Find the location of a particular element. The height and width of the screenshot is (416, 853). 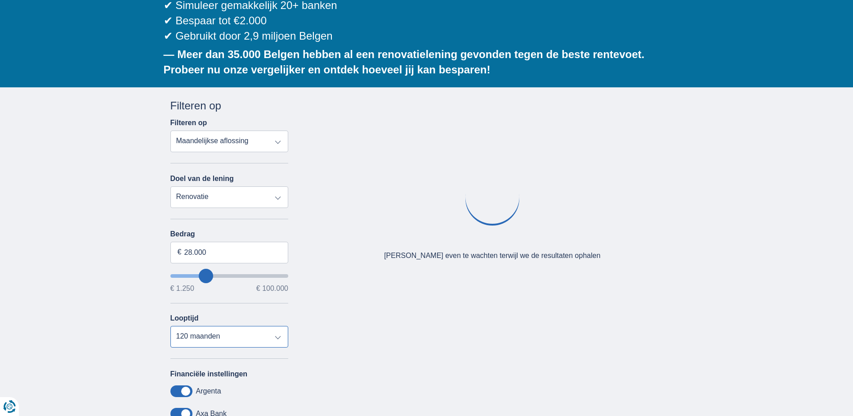

span: € 100.000 is located at coordinates (272, 288).